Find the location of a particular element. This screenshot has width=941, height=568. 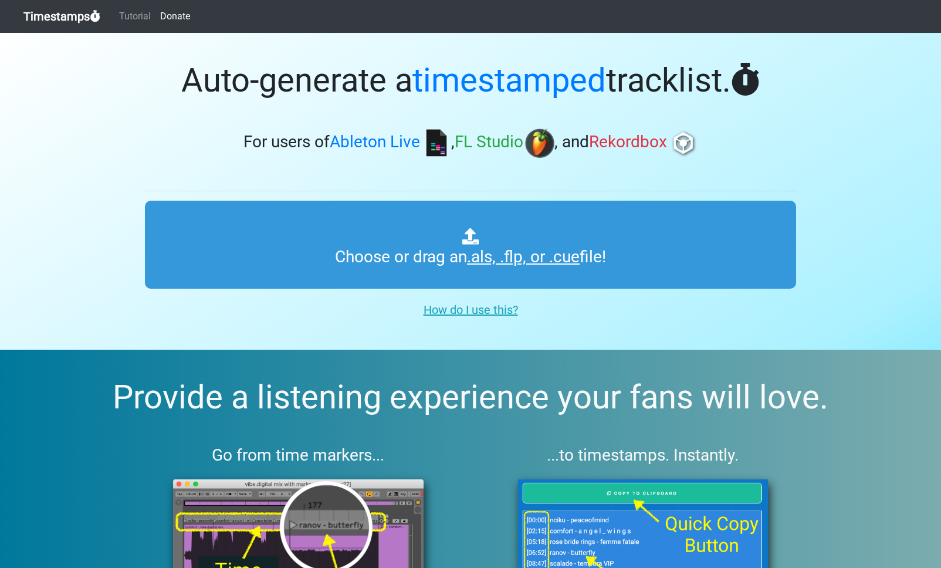

span: Rekordbox is located at coordinates (628, 142).